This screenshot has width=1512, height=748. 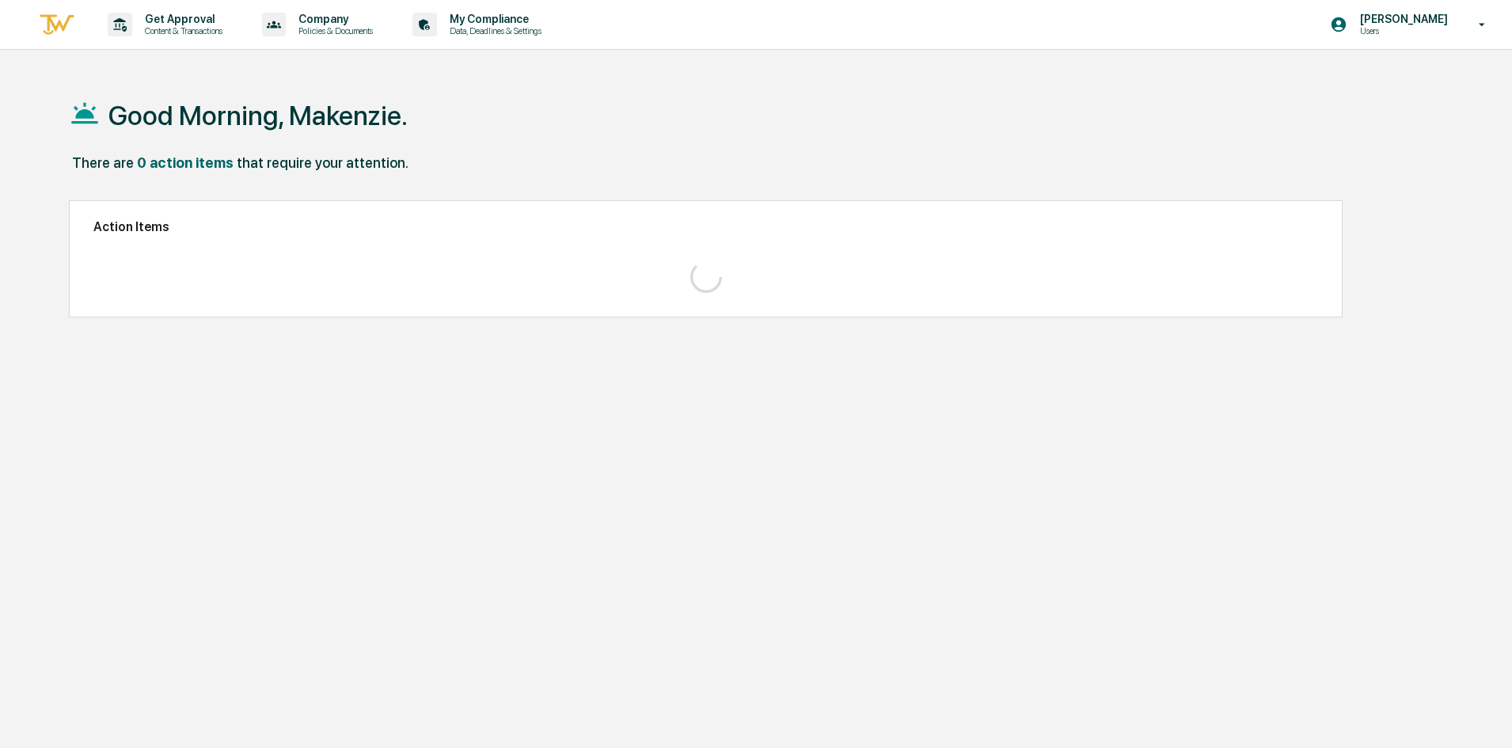 I want to click on p: Data, Deadlines & Settings, so click(x=493, y=31).